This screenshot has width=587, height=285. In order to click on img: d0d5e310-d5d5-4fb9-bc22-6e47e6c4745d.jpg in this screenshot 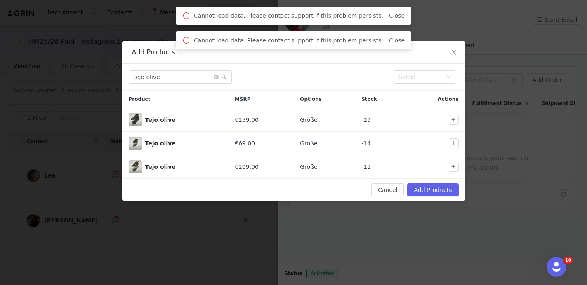, I will do `click(135, 167)`.